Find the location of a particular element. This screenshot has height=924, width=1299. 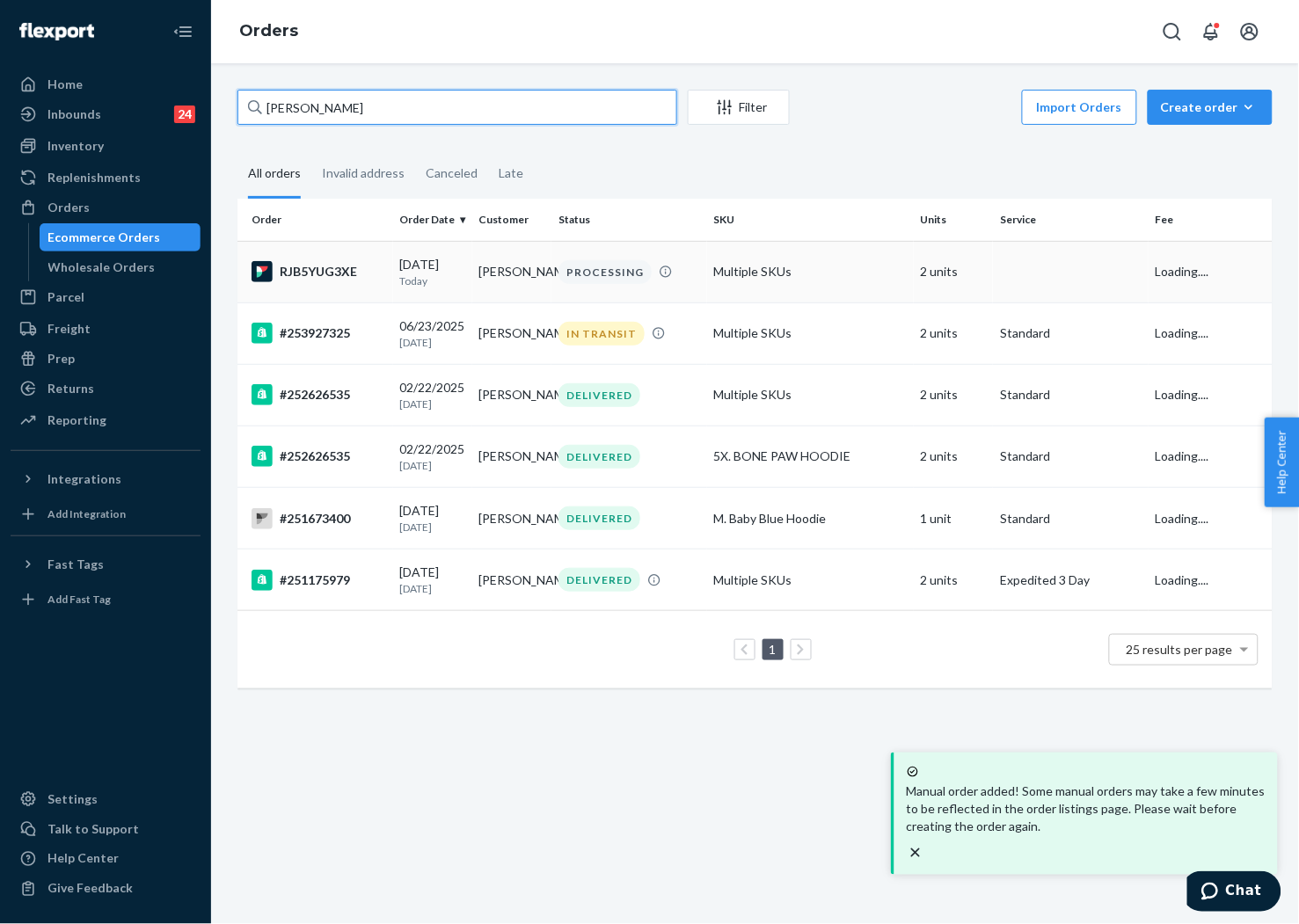

div: 06/23/2025 is located at coordinates (433, 333).